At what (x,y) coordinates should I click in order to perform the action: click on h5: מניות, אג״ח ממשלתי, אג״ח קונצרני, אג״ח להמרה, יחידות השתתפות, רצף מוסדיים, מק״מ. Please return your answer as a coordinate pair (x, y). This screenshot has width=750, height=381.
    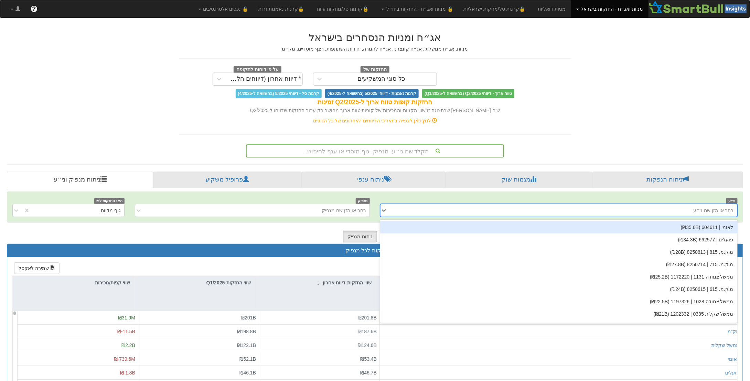
    Looking at the image, I should click on (375, 49).